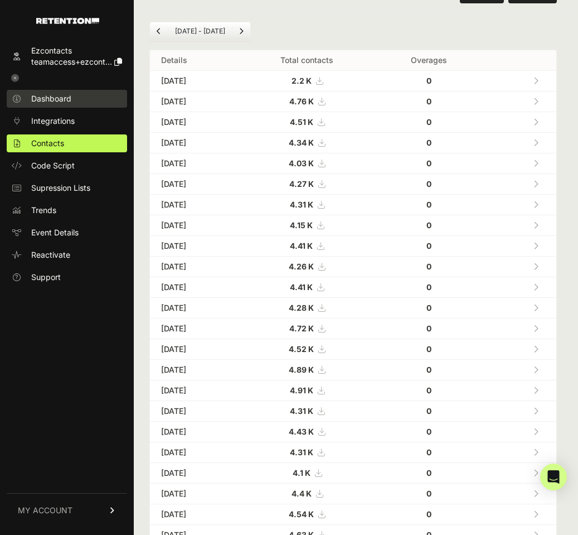 Image resolution: width=578 pixels, height=535 pixels. Describe the element at coordinates (67, 99) in the screenshot. I see `a: Dashboard` at that location.